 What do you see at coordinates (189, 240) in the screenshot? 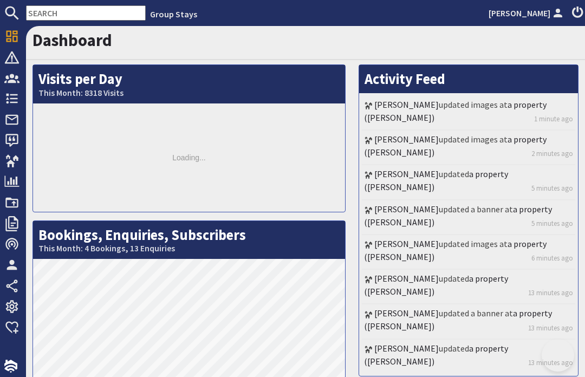
I see `h2: Bookings, Enquiries, Subscribers` at bounding box center [189, 240].